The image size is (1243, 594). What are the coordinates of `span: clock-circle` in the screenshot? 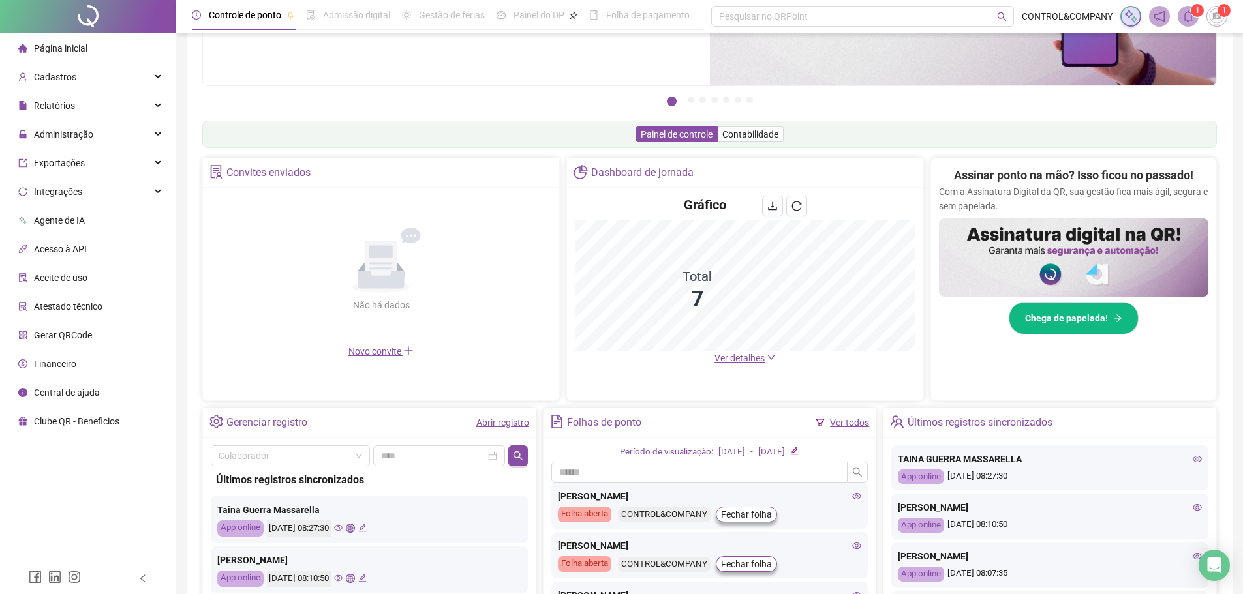 It's located at (196, 15).